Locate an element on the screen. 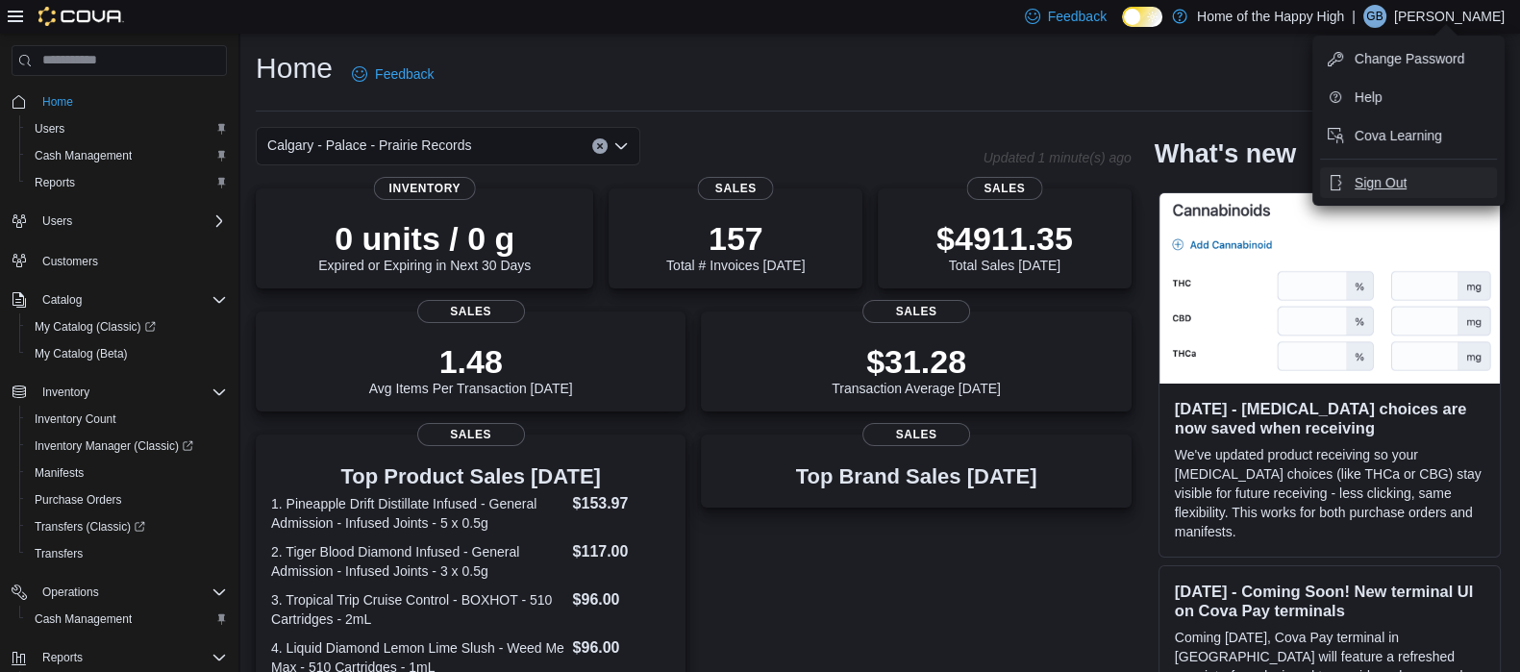  dd: $153.97 is located at coordinates (622, 504).